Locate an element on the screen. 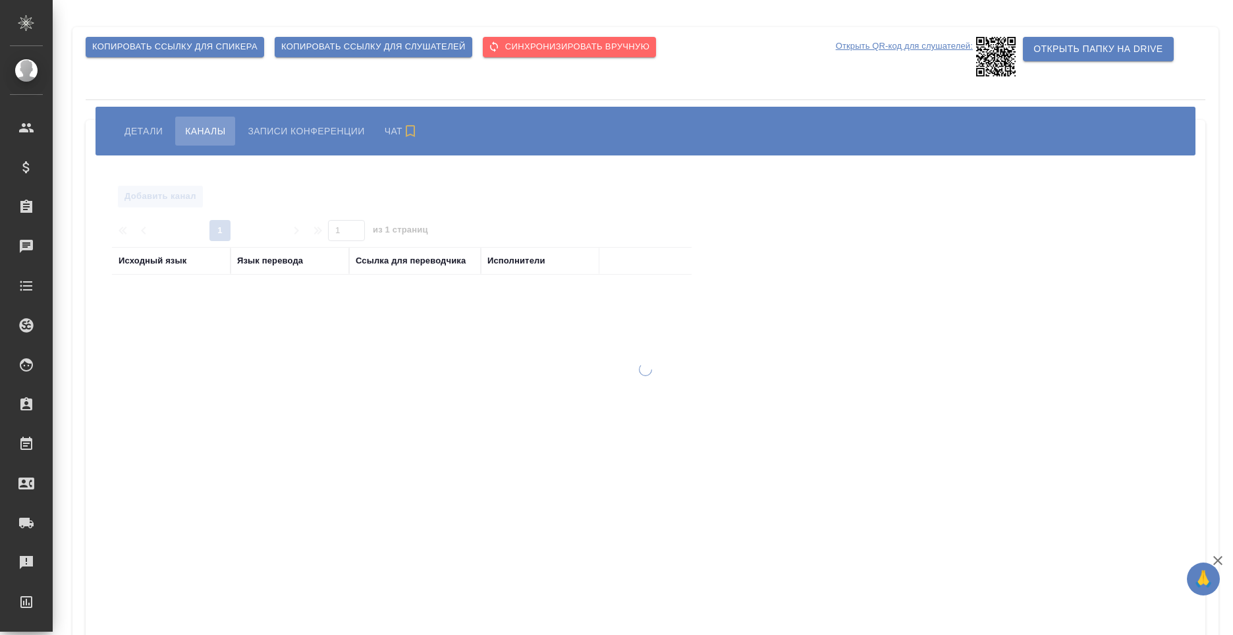 The width and height of the screenshot is (1233, 635). span: Каналы is located at coordinates (205, 131).